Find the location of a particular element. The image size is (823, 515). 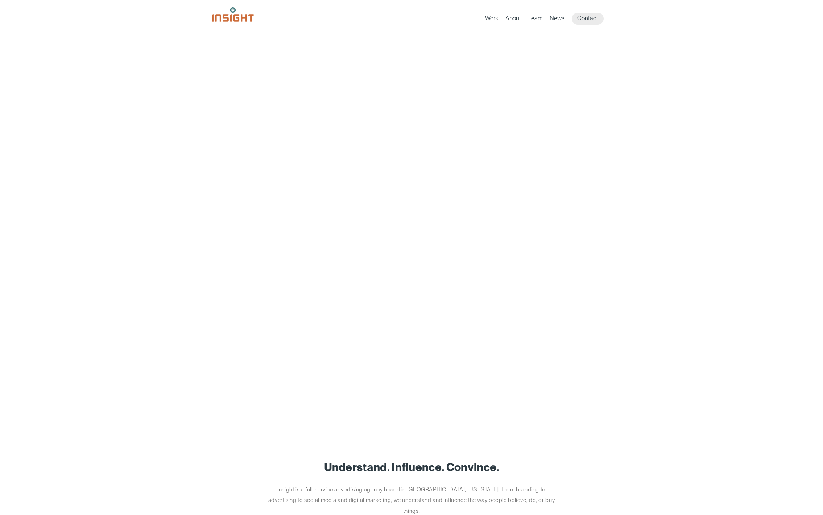

a: Team is located at coordinates (535, 20).